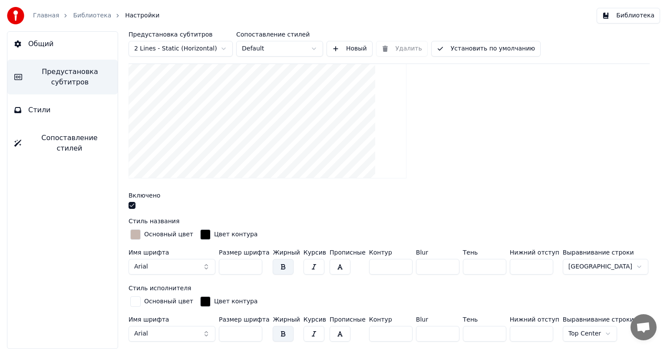 This screenshot has height=349, width=667. What do you see at coordinates (63, 143) in the screenshot?
I see `button: Сопоставление стилей` at bounding box center [63, 143].